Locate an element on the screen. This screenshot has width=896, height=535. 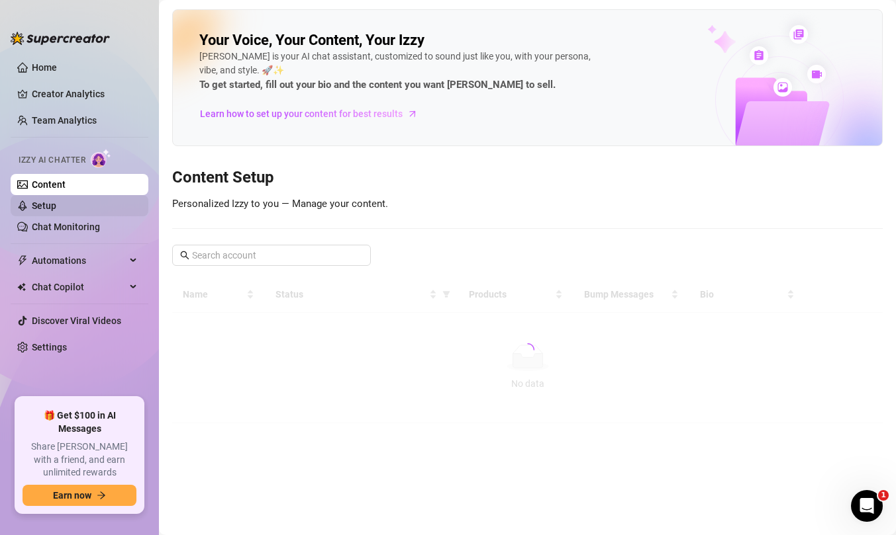
a: Team Analytics is located at coordinates (64, 120).